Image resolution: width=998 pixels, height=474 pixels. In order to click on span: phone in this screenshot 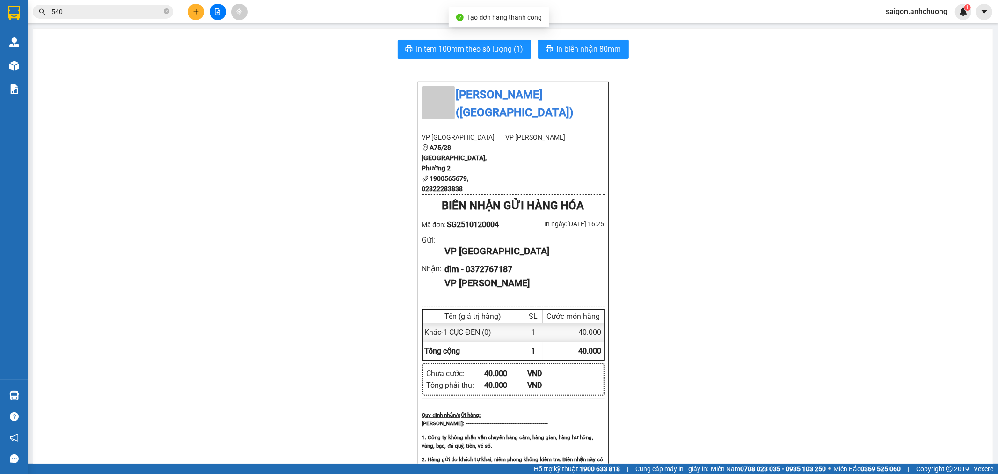, I will do `click(426, 178)`.